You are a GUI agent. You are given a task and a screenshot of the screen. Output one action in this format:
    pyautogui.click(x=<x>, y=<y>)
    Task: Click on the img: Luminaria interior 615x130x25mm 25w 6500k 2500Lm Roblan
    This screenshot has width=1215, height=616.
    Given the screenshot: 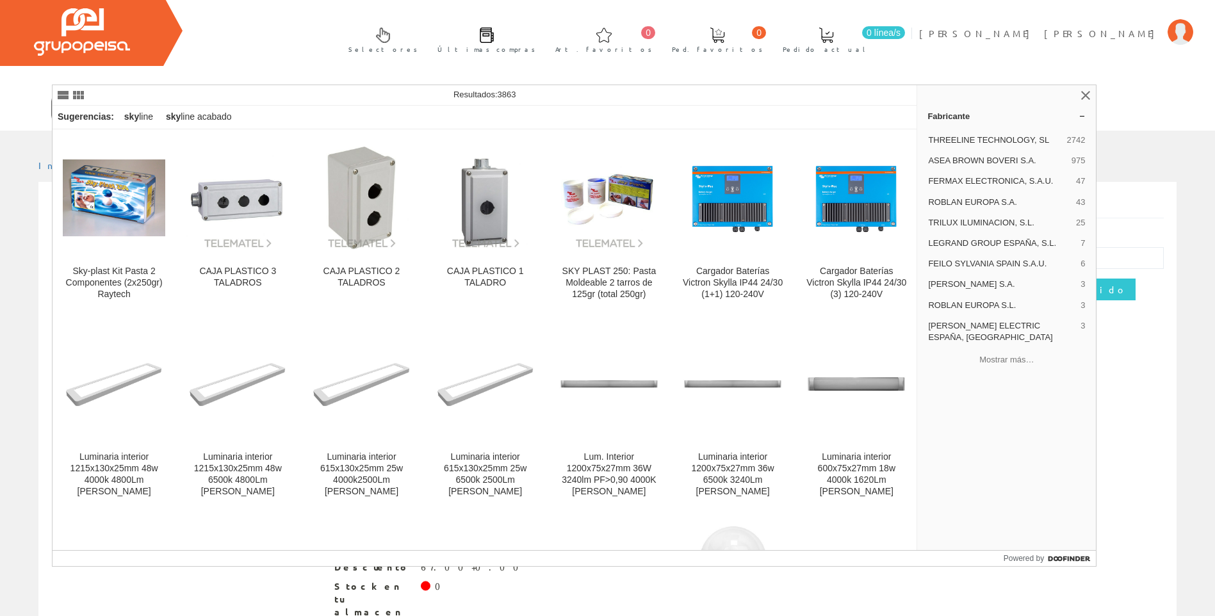 What is the action you would take?
    pyautogui.click(x=485, y=384)
    